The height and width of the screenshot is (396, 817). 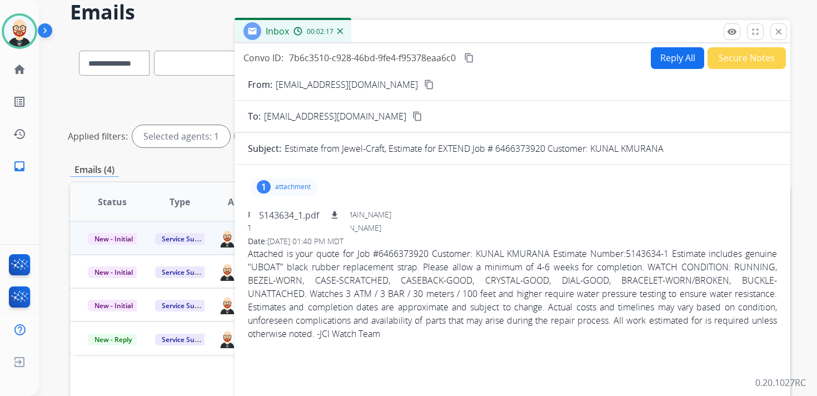 What do you see at coordinates (113, 339) in the screenshot?
I see `span: New - Reply` at bounding box center [113, 339].